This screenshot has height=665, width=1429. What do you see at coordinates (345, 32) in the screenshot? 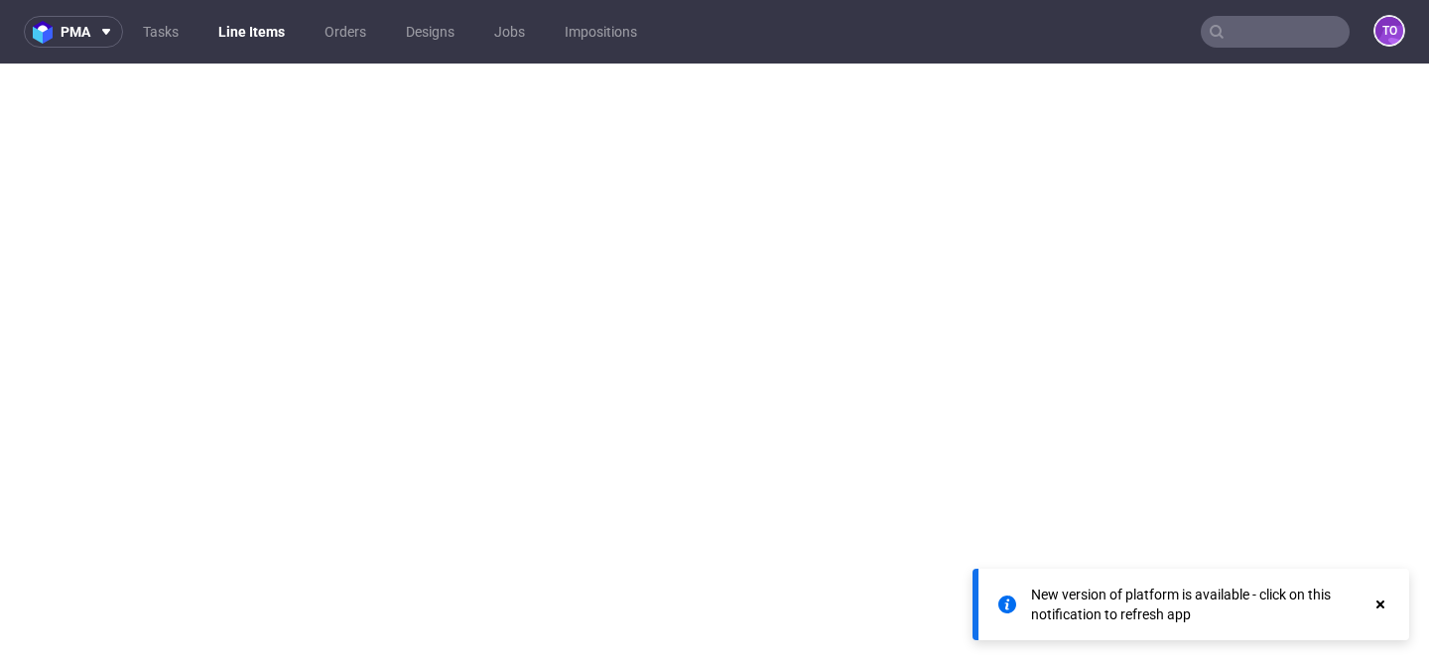
I see `a: Orders` at bounding box center [345, 32].